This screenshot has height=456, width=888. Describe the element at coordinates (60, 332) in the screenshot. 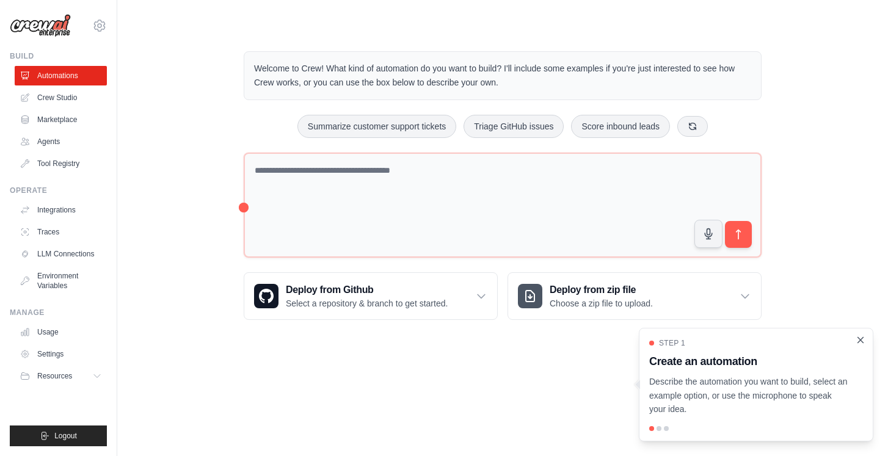

I see `a: Usage` at that location.